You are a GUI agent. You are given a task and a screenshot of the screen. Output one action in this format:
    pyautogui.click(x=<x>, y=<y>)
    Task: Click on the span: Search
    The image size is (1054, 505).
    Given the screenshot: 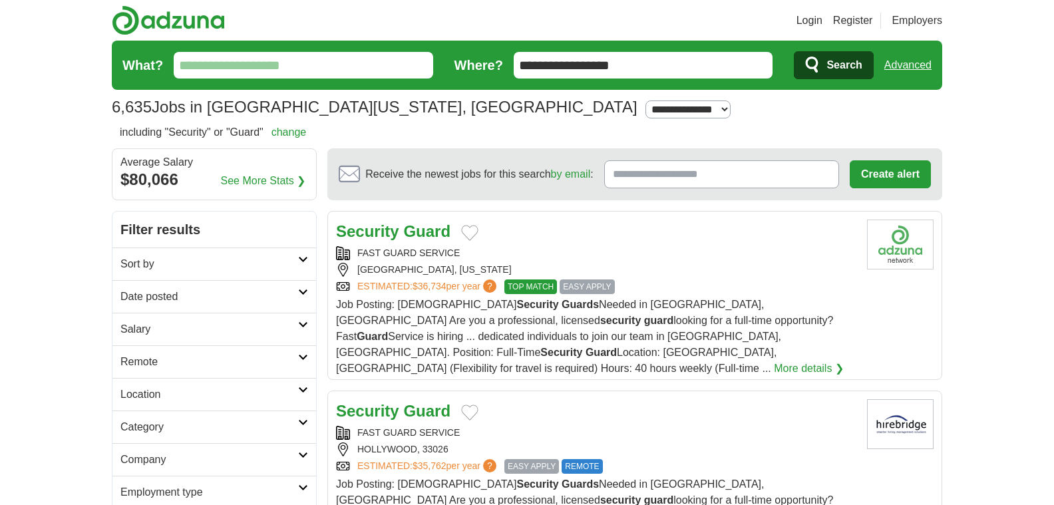 What is the action you would take?
    pyautogui.click(x=844, y=65)
    